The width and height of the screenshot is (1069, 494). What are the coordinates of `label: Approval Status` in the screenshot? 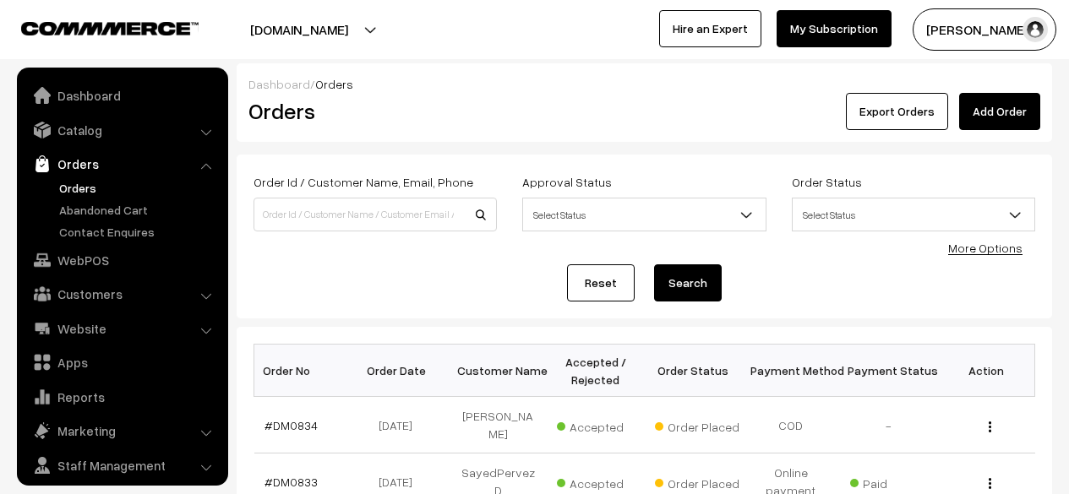 It's located at (567, 182).